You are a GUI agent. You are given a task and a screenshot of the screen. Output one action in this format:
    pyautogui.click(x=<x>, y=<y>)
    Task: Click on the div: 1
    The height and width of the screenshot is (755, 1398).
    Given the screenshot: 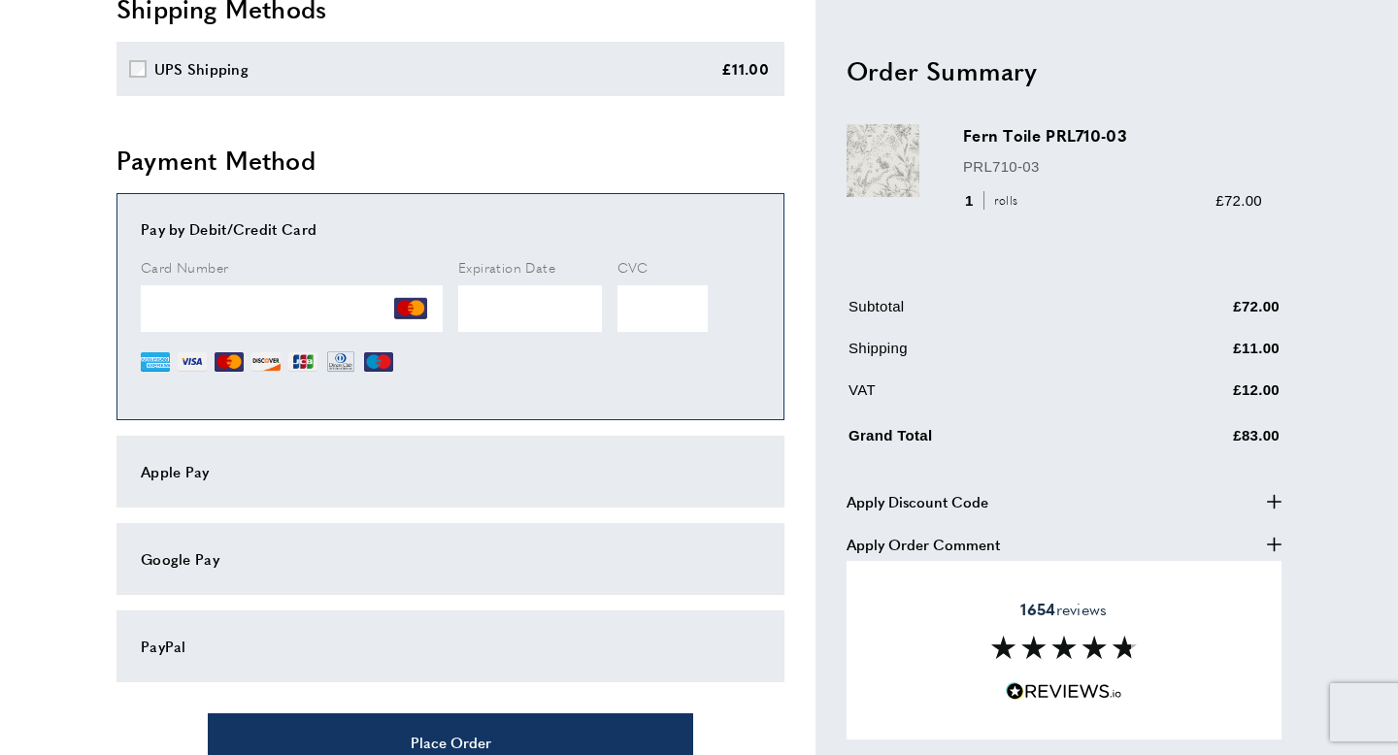 What is the action you would take?
    pyautogui.click(x=993, y=200)
    